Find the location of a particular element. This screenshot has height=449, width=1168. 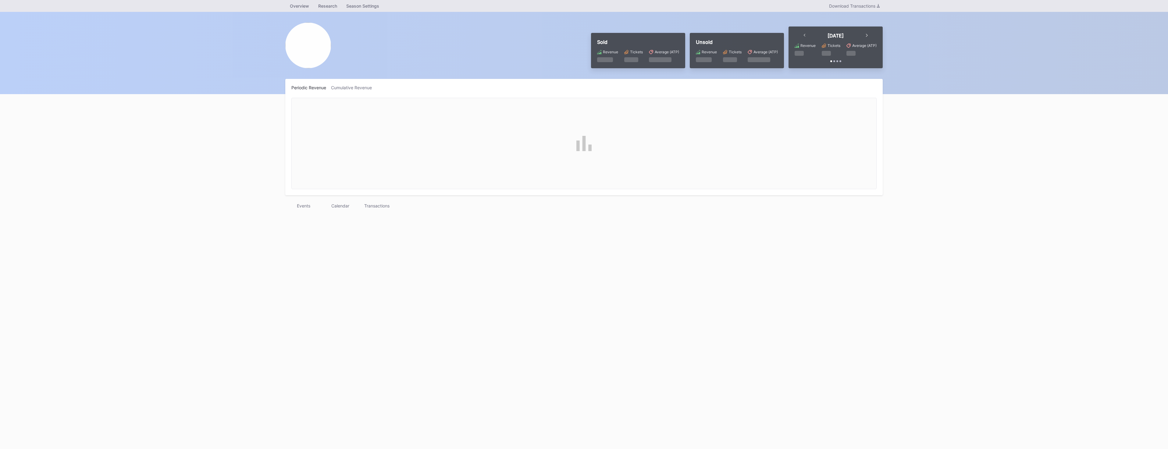

div: Sold is located at coordinates (638, 42).